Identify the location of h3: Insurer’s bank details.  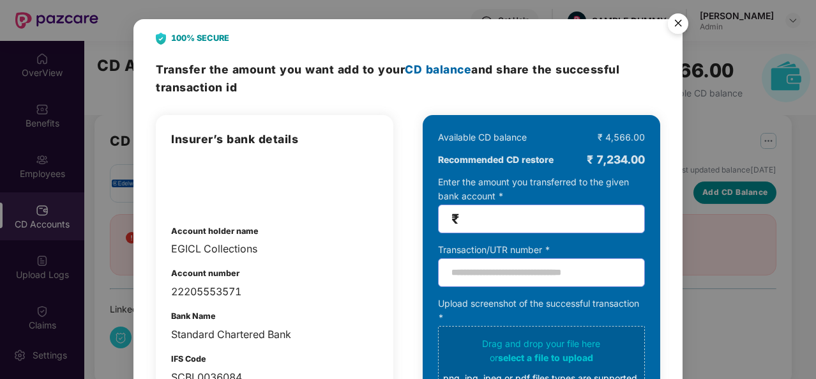
(274, 139).